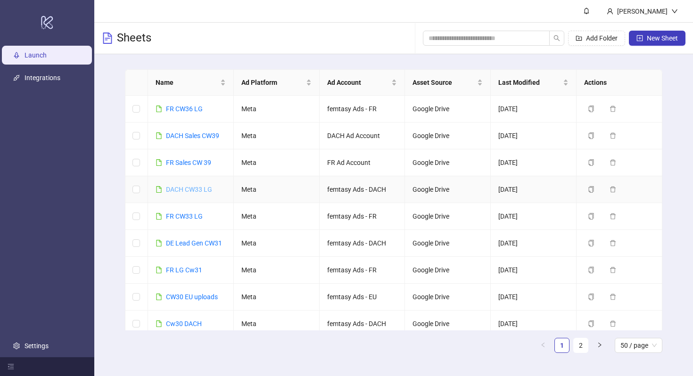 The width and height of the screenshot is (693, 376). What do you see at coordinates (184, 270) in the screenshot?
I see `a: FR LG Cw31` at bounding box center [184, 270].